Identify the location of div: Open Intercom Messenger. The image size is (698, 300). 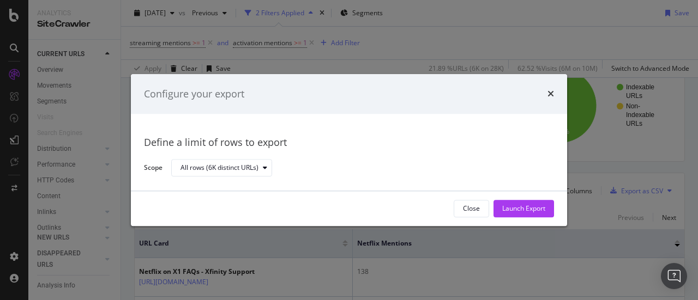
(674, 276).